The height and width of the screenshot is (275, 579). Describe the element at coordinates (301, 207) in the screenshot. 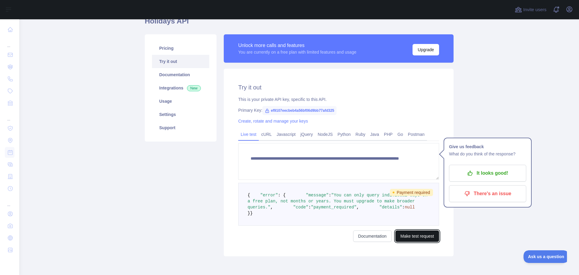

I see `span: "code"` at that location.